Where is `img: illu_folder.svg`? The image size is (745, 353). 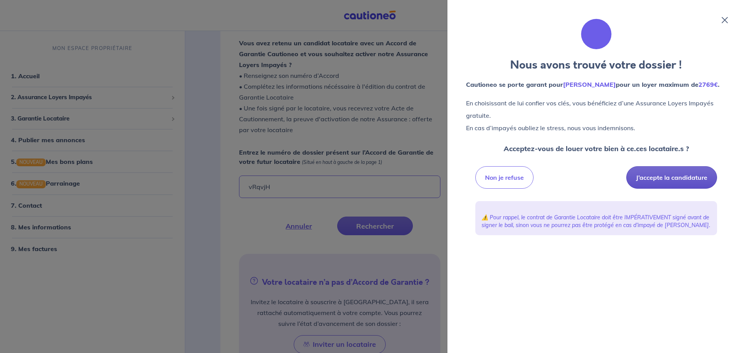
img: illu_folder.svg is located at coordinates (596, 34).